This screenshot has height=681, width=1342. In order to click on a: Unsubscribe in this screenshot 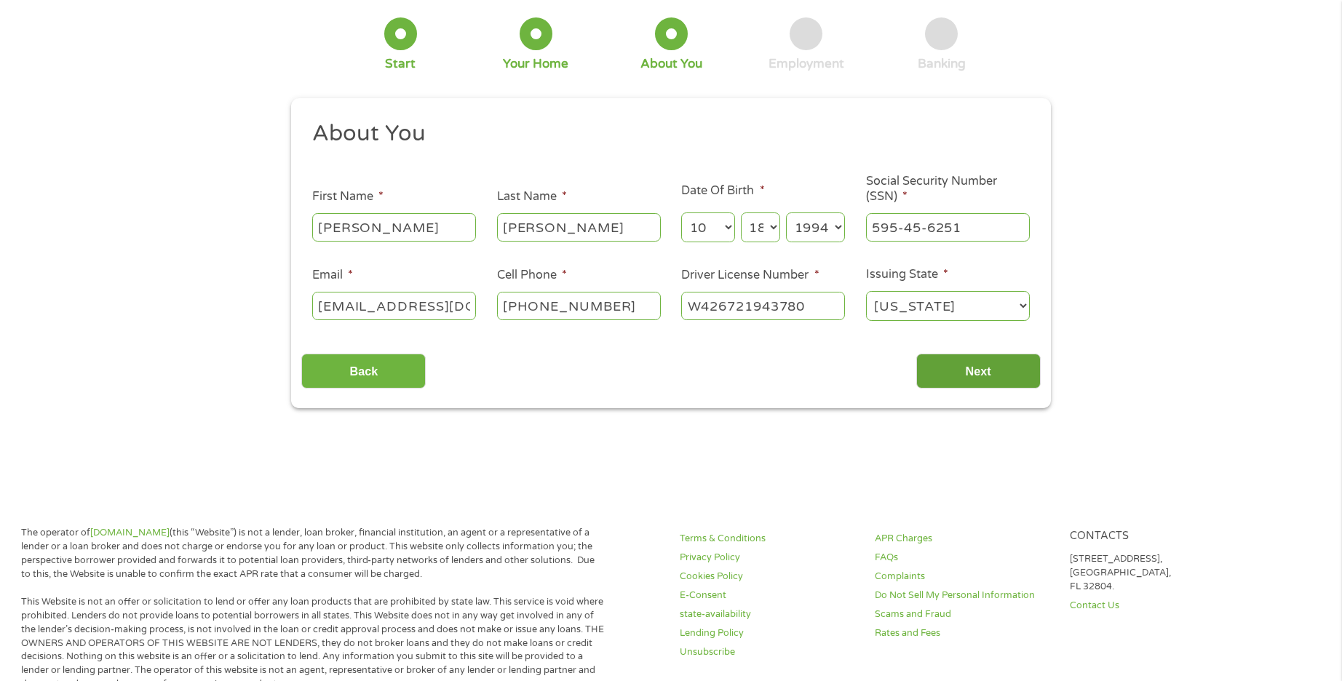, I will do `click(768, 652)`.